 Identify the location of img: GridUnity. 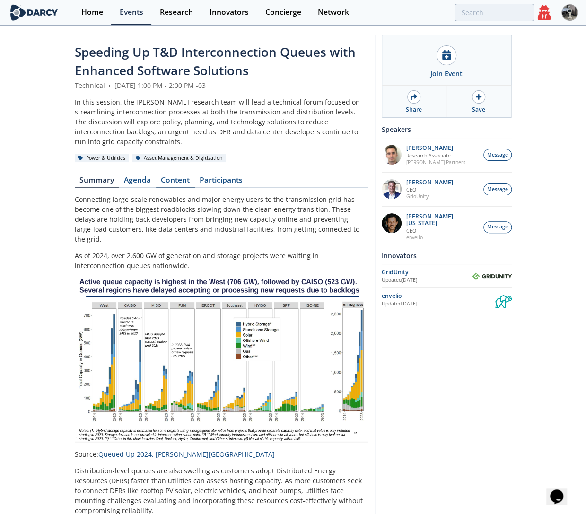
(492, 276).